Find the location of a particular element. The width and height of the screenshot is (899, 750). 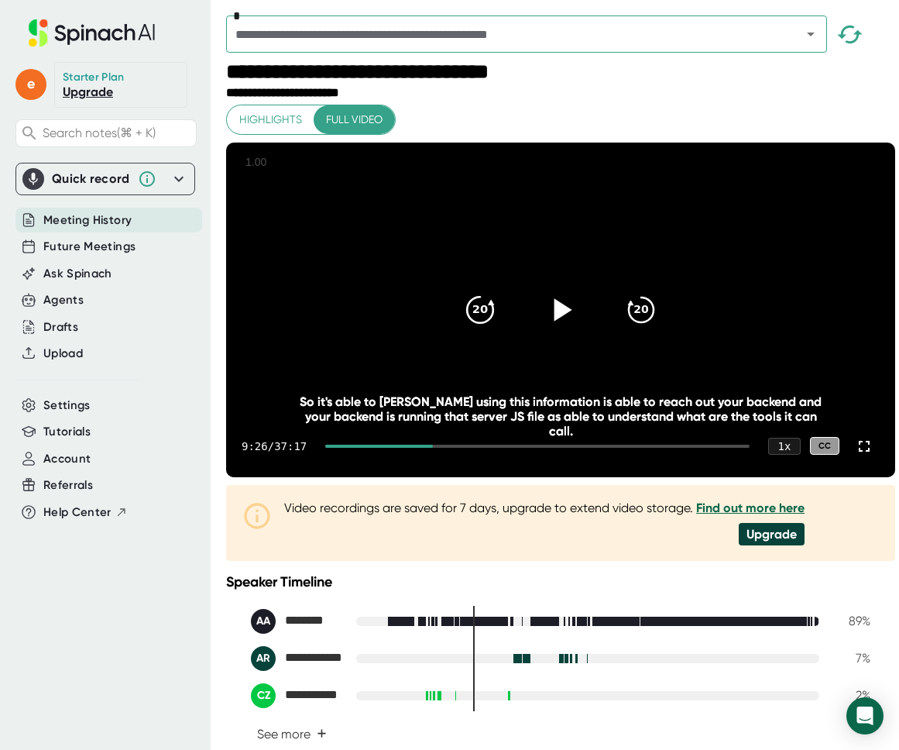

div: CZ is located at coordinates (263, 696).